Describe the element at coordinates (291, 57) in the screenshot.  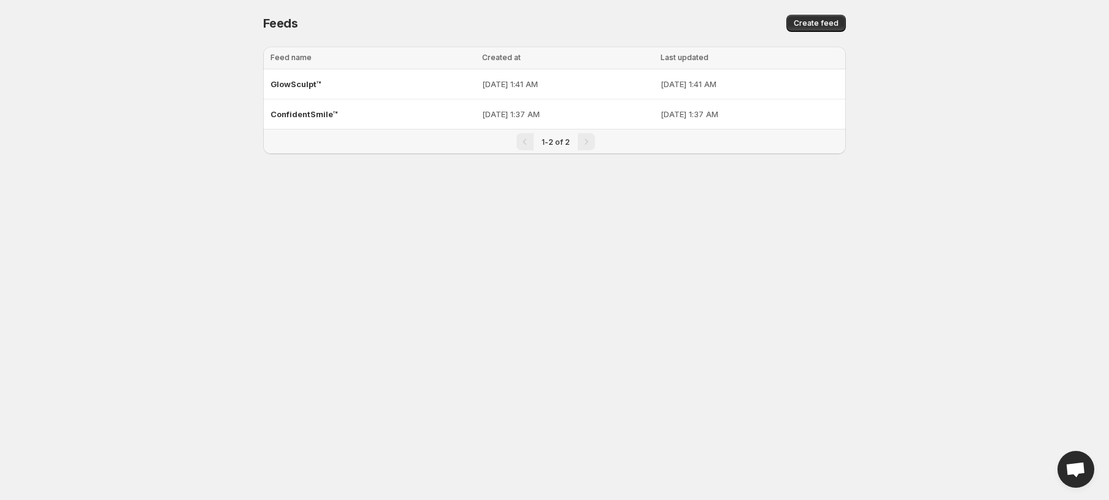
I see `span: Feed name` at that location.